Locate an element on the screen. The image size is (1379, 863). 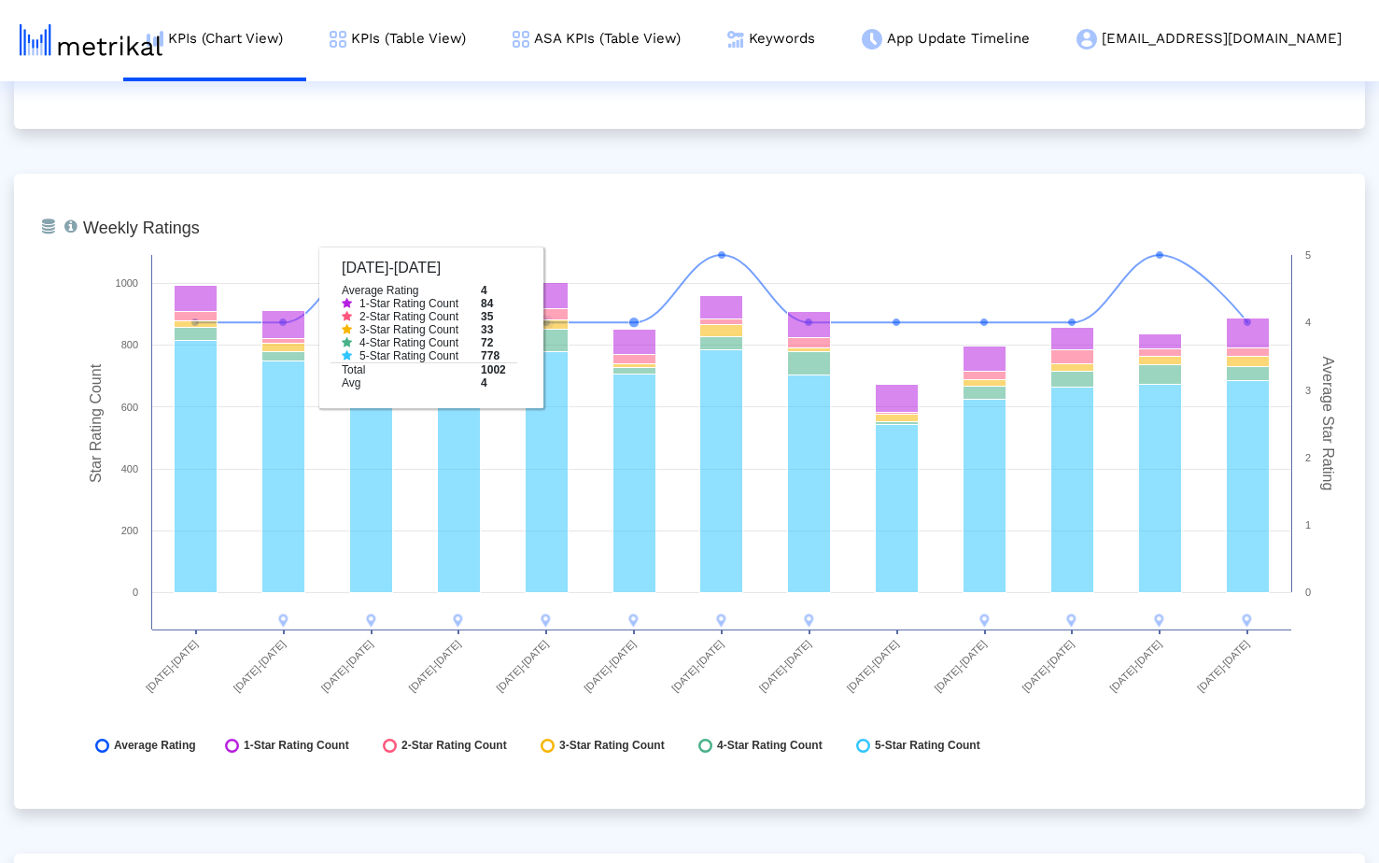
span: 4-Star Rating Count is located at coordinates (769, 745).